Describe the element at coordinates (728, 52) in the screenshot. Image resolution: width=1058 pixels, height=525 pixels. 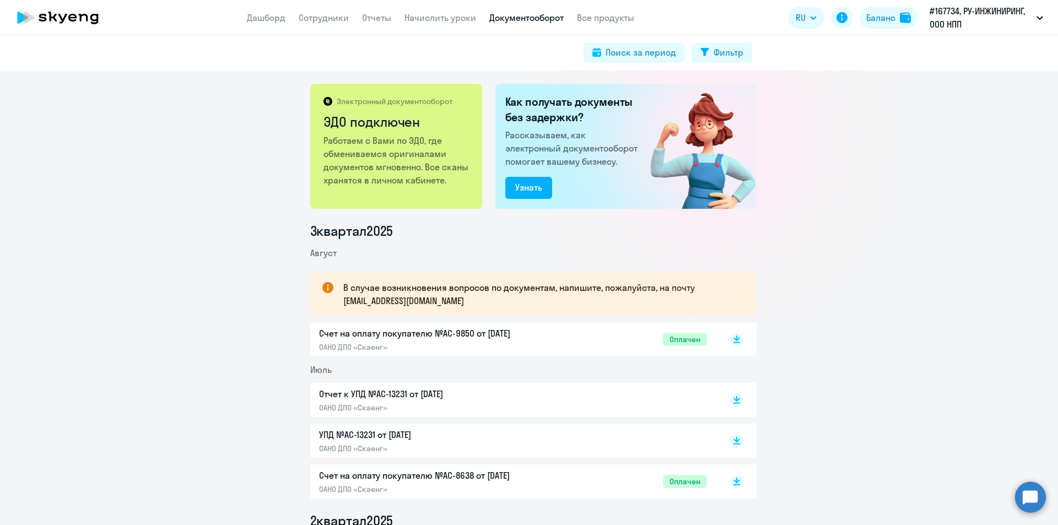
I see `div: Фильтр` at that location.